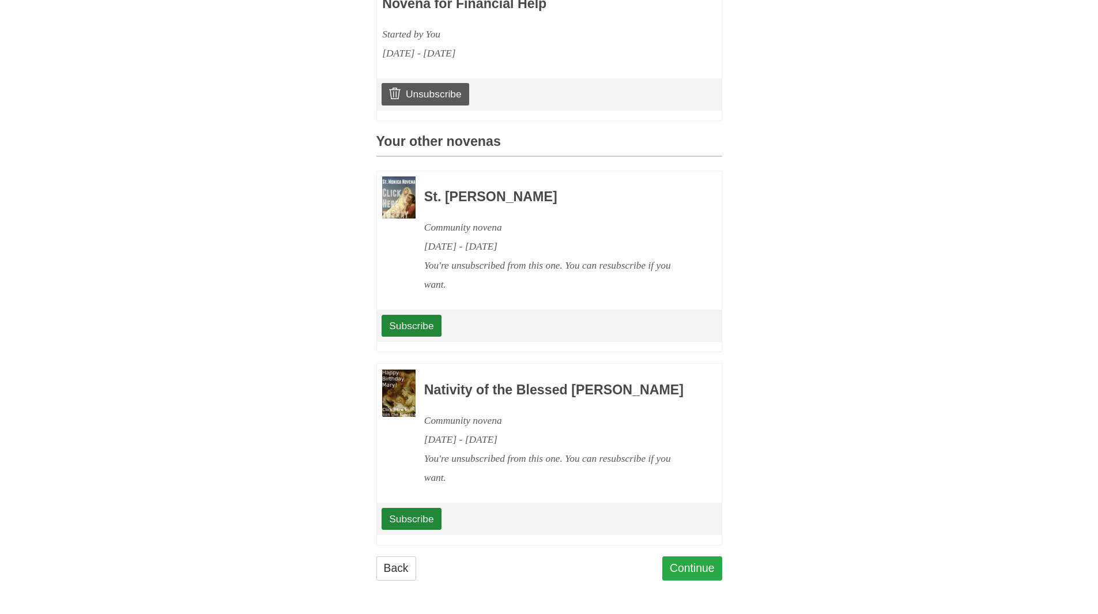  What do you see at coordinates (425, 94) in the screenshot?
I see `a: Unsubscribe` at bounding box center [425, 94].